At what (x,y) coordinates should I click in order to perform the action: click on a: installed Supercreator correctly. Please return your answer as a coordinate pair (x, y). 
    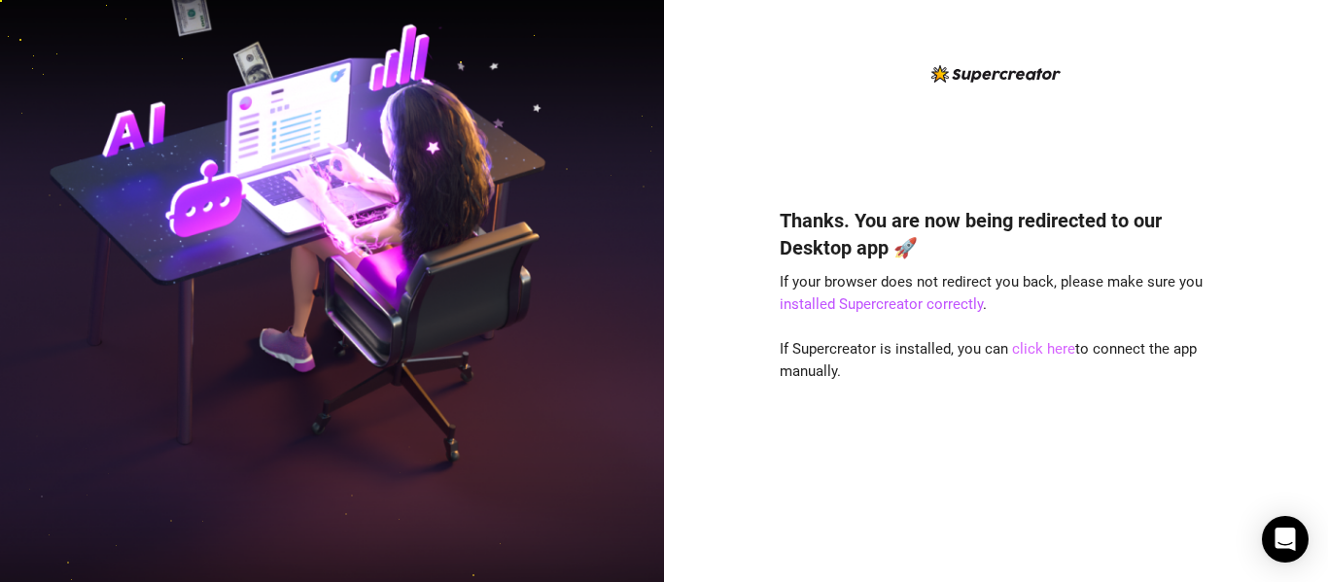
    Looking at the image, I should click on (881, 304).